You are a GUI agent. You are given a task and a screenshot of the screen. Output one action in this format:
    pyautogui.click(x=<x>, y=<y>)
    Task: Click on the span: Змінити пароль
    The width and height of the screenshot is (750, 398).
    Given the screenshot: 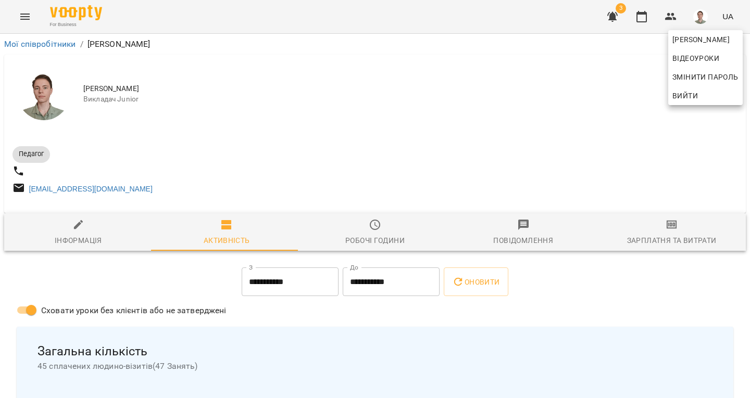 What is the action you would take?
    pyautogui.click(x=705, y=77)
    